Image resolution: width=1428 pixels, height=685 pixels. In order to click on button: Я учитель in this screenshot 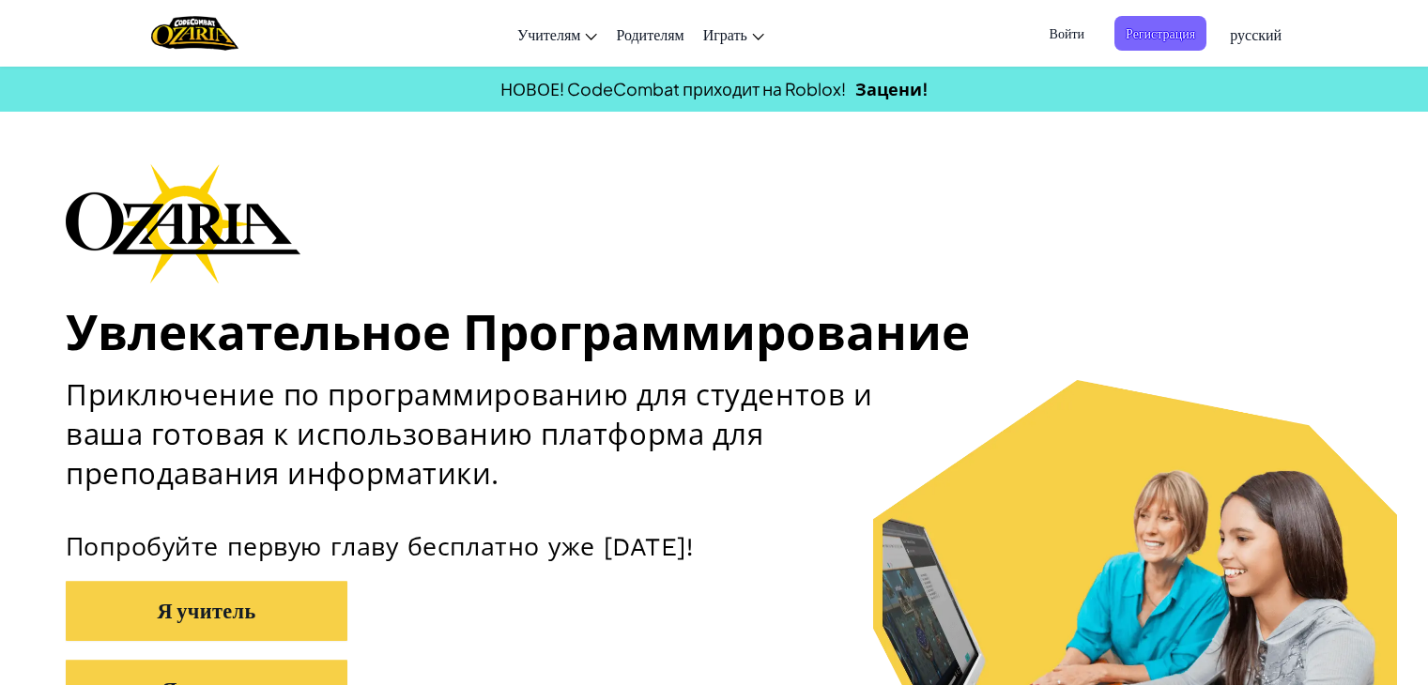, I will do `click(207, 610)`.